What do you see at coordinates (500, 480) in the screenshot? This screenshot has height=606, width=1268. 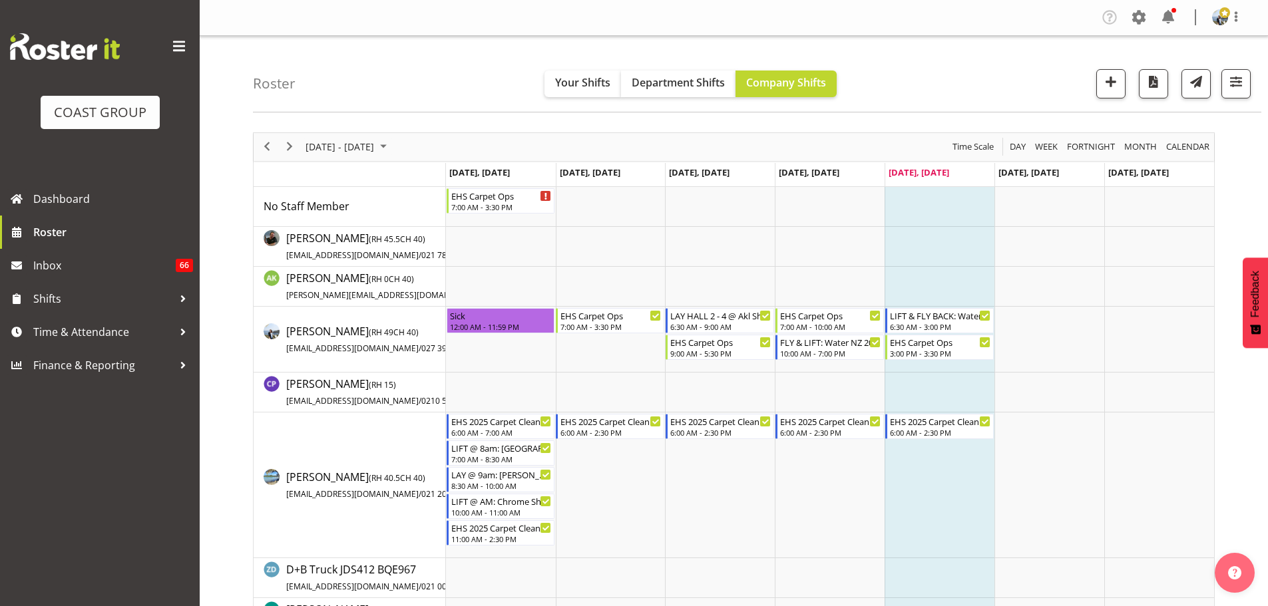 I see `div: Charwen Vaevaepare"s event - LAY @ 9am: Harvey Norman '25 @ Cordis Hotel Begin From Monday, Septe...` at bounding box center [500, 480].